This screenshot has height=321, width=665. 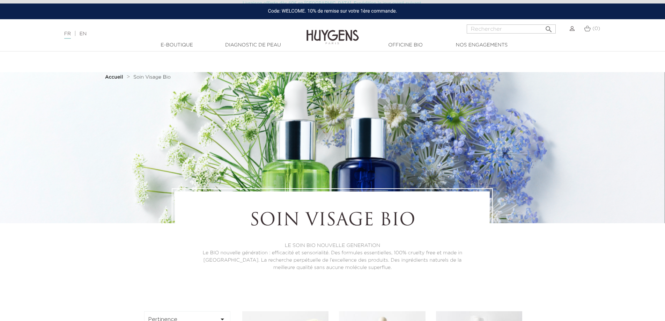 What do you see at coordinates (511, 29) in the screenshot?
I see `input: Rechercher` at bounding box center [511, 29].